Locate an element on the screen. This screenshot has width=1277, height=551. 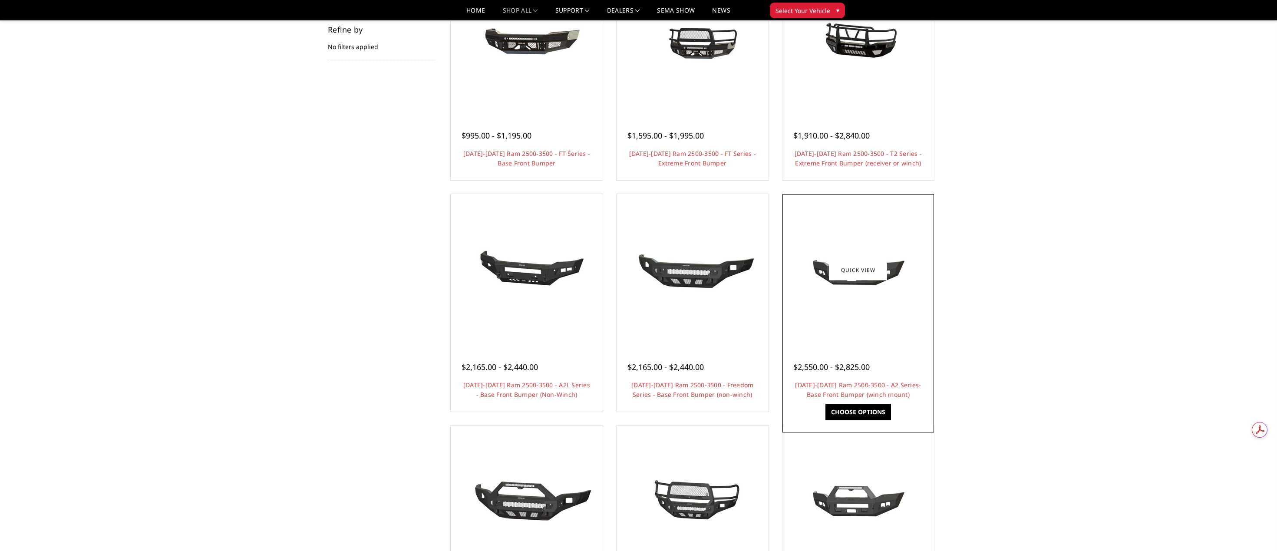
span: Select Your Vehicle is located at coordinates (803, 10).